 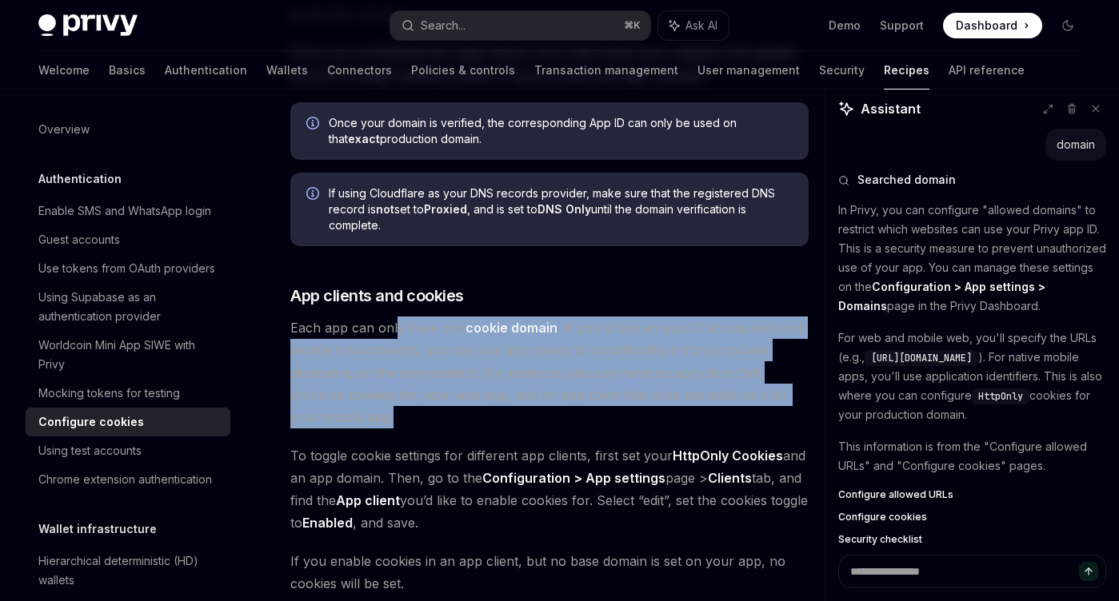 What do you see at coordinates (88, 26) in the screenshot?
I see `img: dark logo` at bounding box center [88, 26].